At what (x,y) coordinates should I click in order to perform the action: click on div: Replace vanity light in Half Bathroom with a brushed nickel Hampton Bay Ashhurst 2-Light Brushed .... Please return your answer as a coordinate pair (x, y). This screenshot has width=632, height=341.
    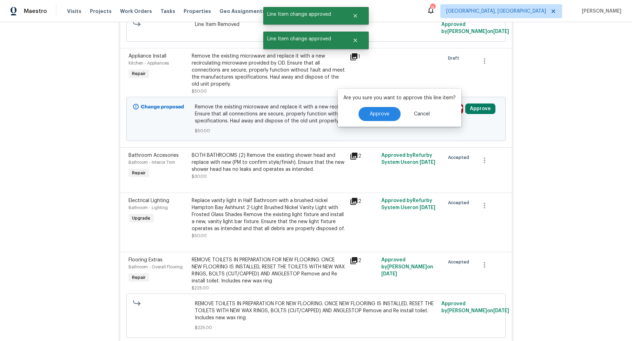
    Looking at the image, I should click on (268, 215).